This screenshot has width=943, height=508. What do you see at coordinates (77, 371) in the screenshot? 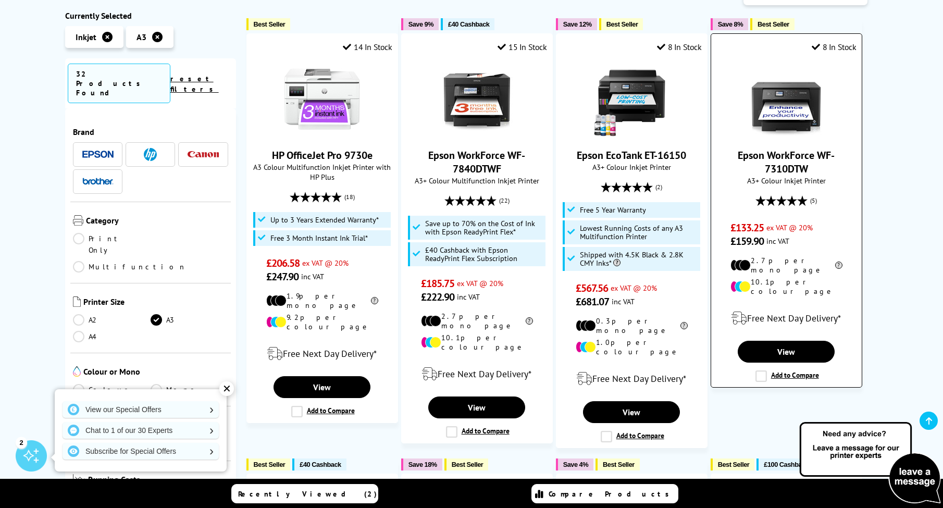
I see `img: Colour or Mono` at bounding box center [77, 371].